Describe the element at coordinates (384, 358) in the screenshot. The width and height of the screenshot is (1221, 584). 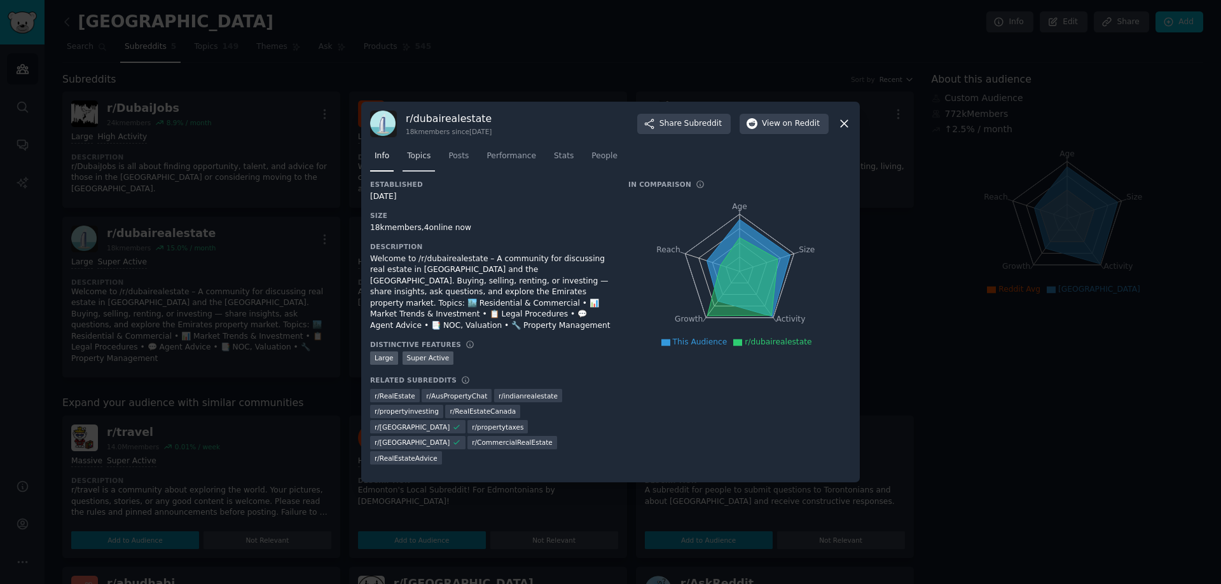
I see `div: Large` at that location.